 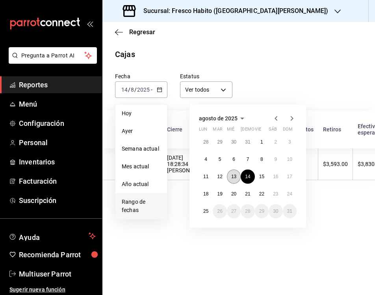 What do you see at coordinates (57, 181) in the screenshot?
I see `span: Facturación` at bounding box center [57, 181].